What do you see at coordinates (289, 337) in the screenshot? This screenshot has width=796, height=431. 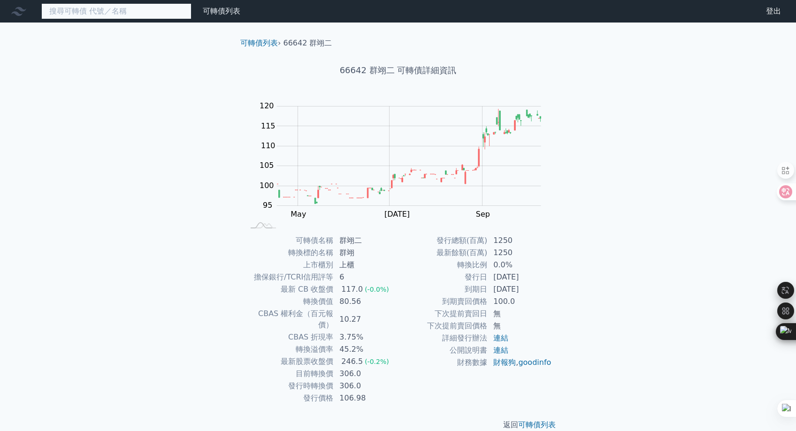 I see `td: CBAS 折現率` at bounding box center [289, 337].